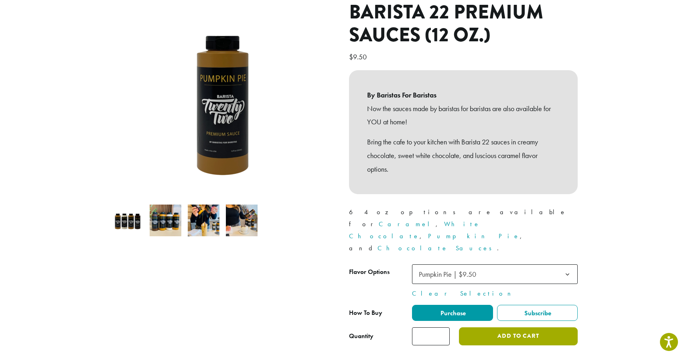 This screenshot has height=359, width=686. What do you see at coordinates (365, 312) in the screenshot?
I see `span: How To Buy` at bounding box center [365, 312].